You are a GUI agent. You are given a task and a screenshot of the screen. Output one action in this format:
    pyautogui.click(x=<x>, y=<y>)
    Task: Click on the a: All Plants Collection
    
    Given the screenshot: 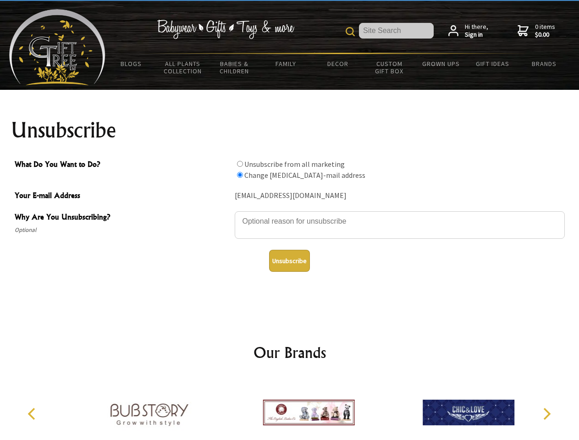 What is the action you would take?
    pyautogui.click(x=183, y=67)
    